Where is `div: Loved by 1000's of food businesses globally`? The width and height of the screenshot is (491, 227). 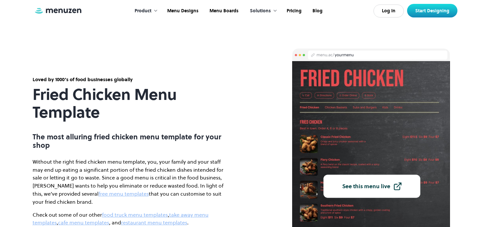
div: Loved by 1000's of food businesses globally is located at coordinates (130, 79).